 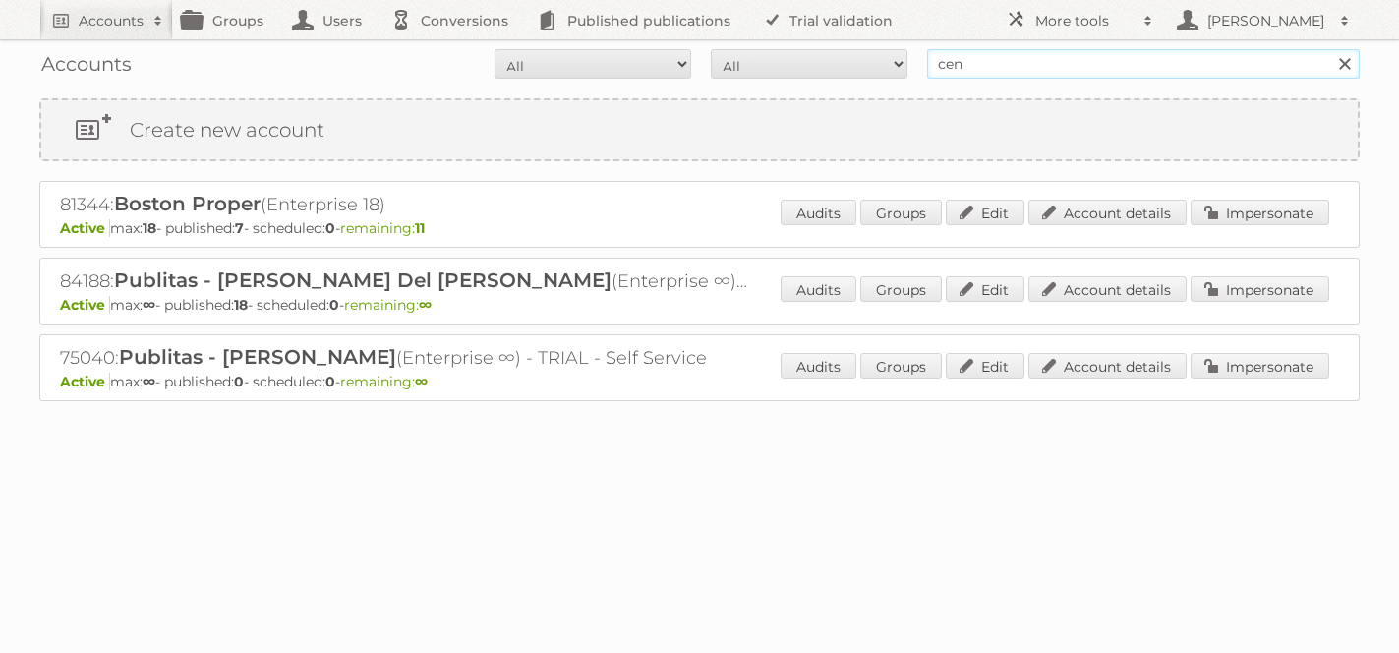 What do you see at coordinates (187, 204) in the screenshot?
I see `span: Boston Proper` at bounding box center [187, 204].